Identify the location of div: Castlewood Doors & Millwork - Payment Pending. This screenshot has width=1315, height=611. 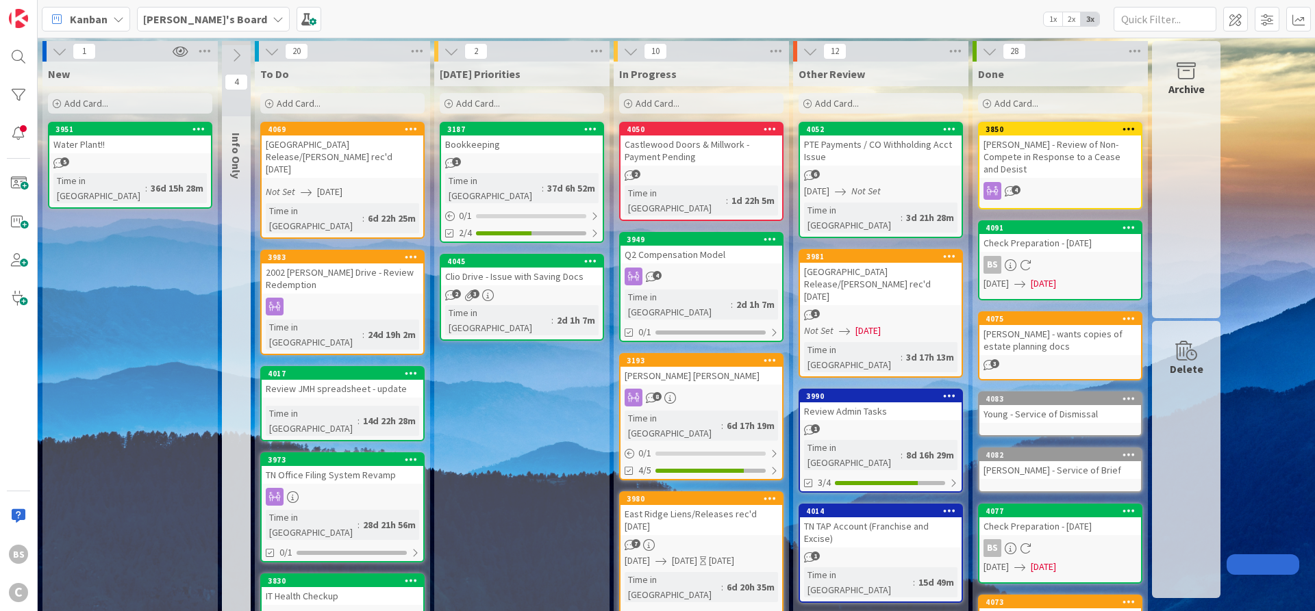
(701, 151).